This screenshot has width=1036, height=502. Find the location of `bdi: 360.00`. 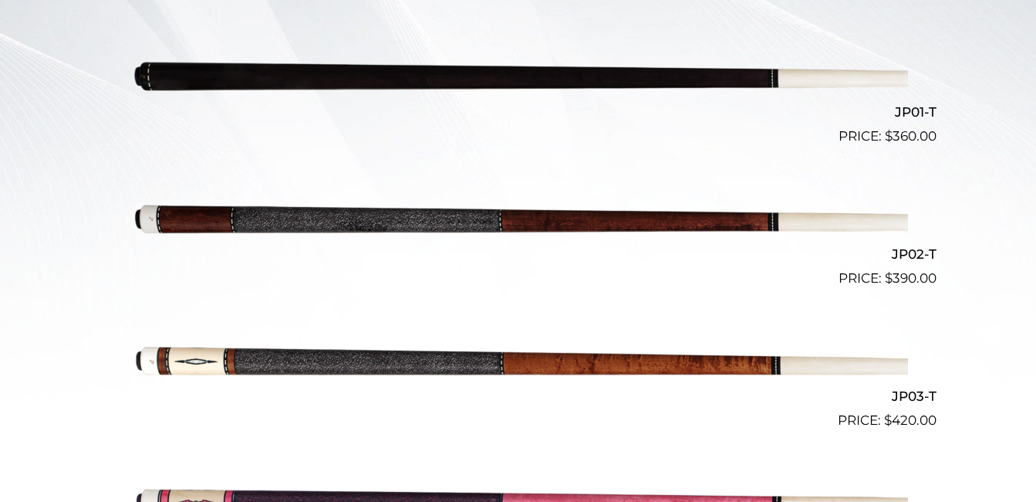

bdi: 360.00 is located at coordinates (910, 136).